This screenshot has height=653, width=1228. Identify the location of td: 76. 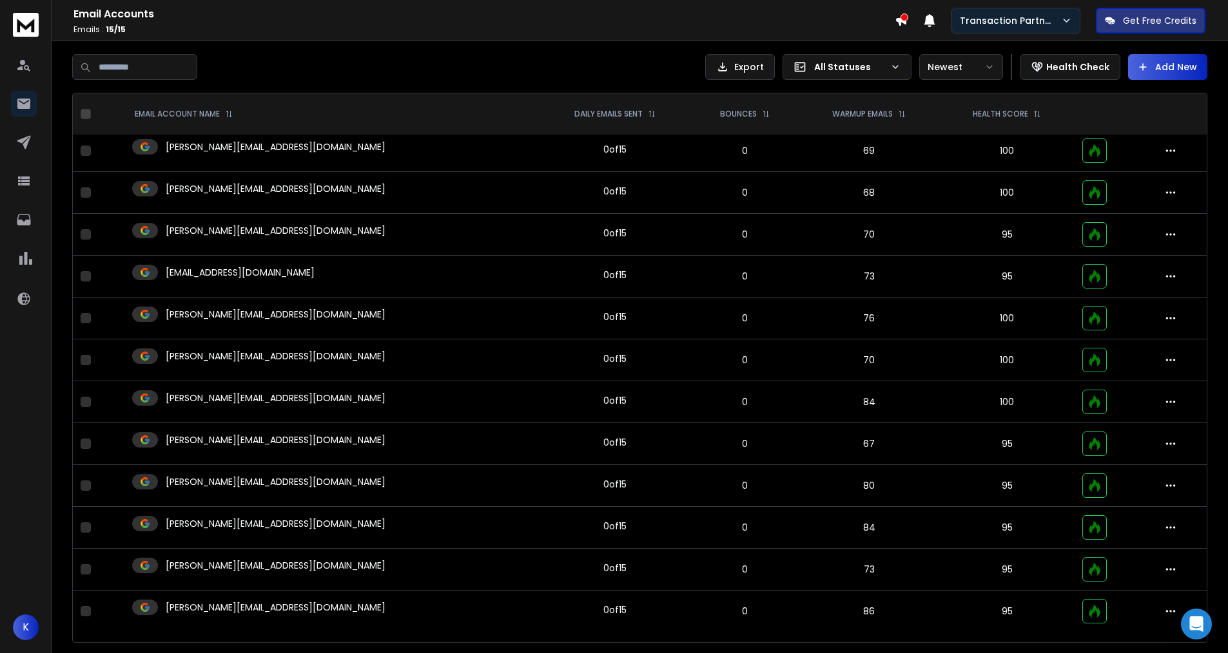
(869, 318).